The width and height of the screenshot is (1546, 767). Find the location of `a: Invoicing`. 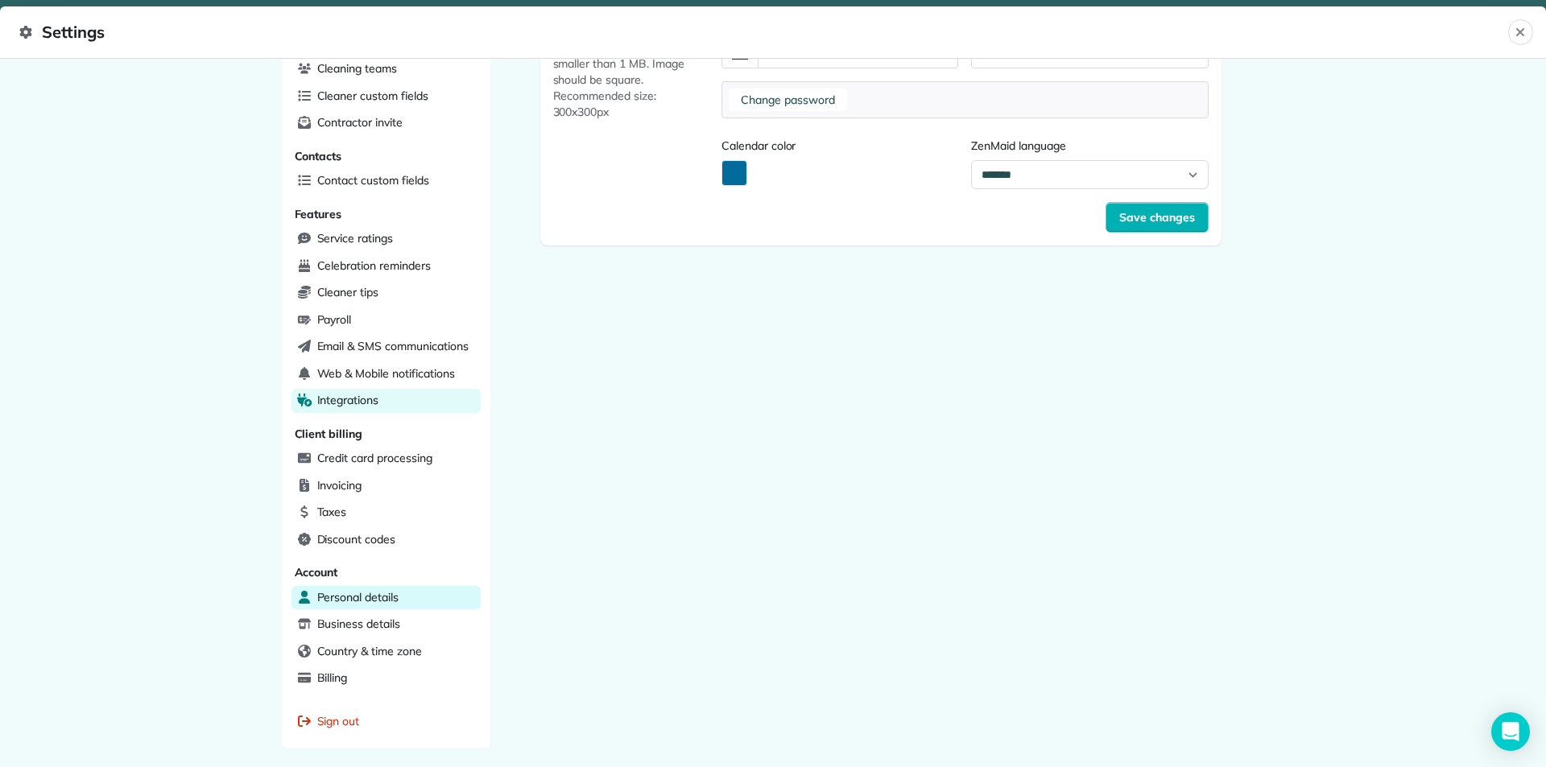

a: Invoicing is located at coordinates (386, 486).